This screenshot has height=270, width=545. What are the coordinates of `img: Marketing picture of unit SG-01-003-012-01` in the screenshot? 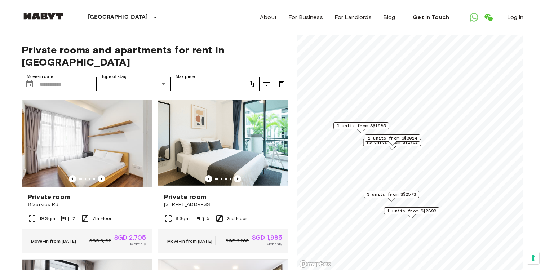 It's located at (87, 143).